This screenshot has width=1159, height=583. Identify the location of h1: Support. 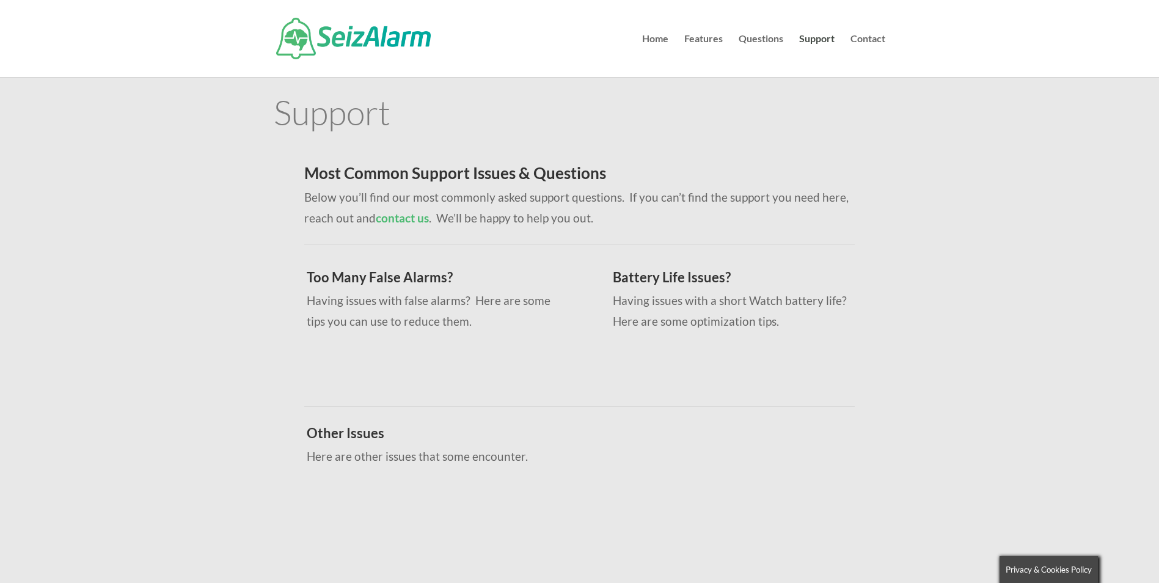
(579, 115).